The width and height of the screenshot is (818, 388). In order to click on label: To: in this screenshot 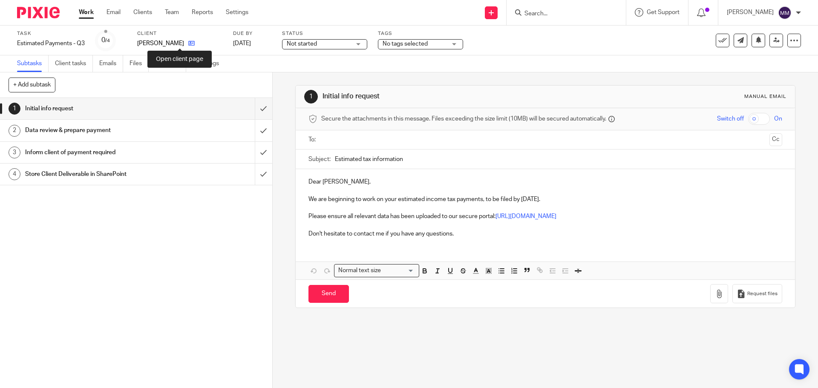, I will do `click(313, 140)`.